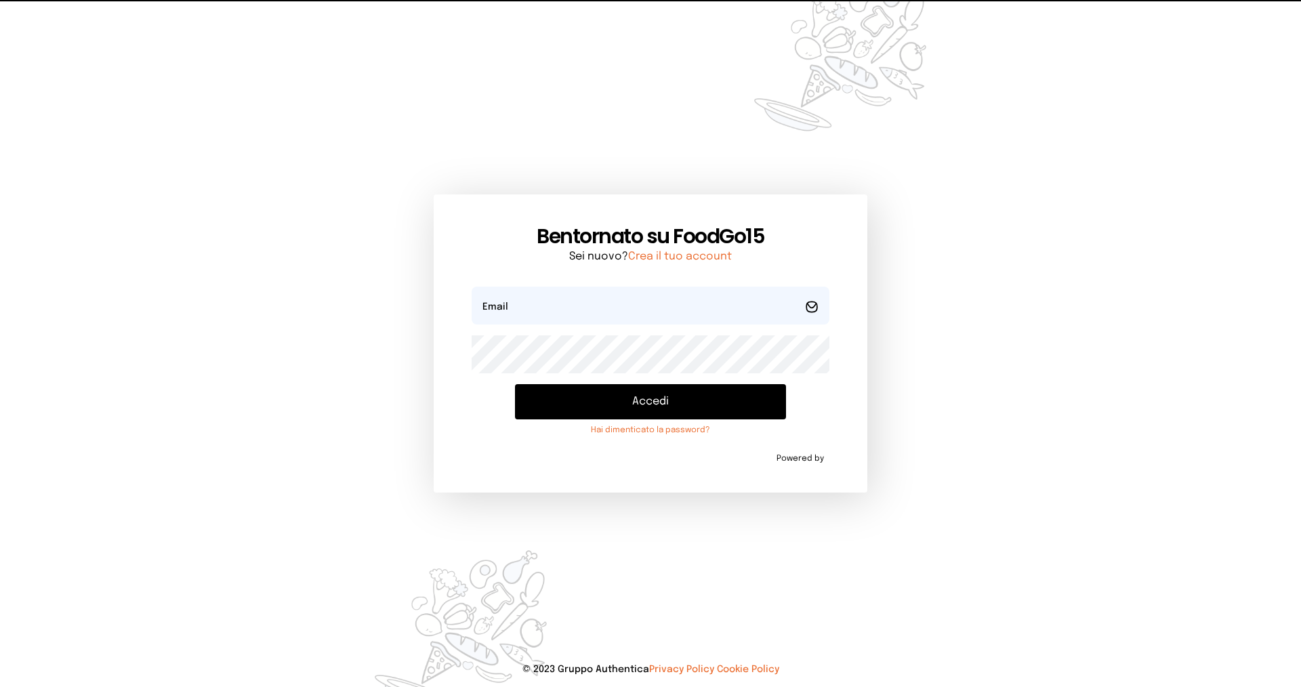 The width and height of the screenshot is (1301, 687). What do you see at coordinates (680, 256) in the screenshot?
I see `a: Crea il tuo account` at bounding box center [680, 256].